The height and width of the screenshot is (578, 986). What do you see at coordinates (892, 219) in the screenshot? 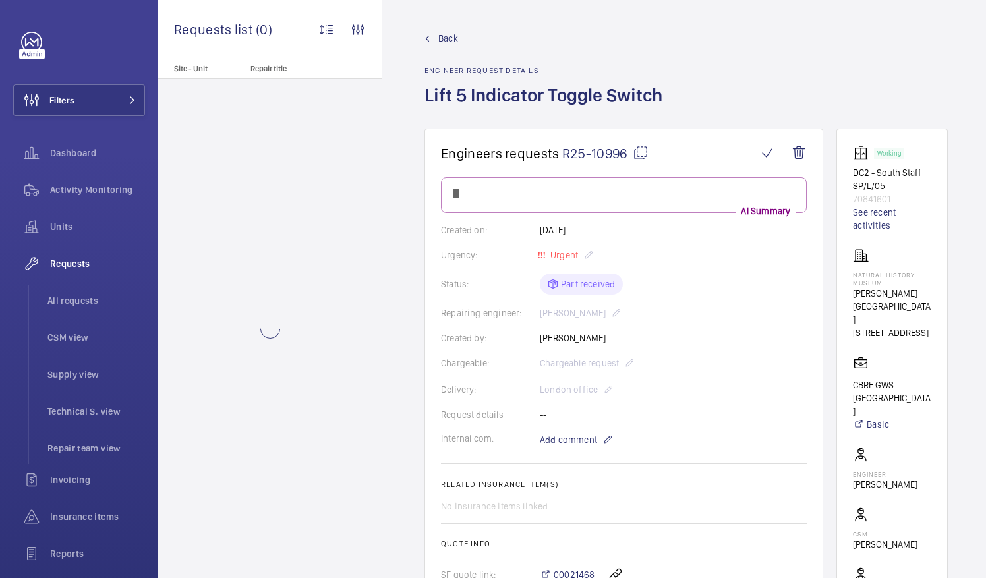
I see `a: See recent activities` at bounding box center [892, 219].